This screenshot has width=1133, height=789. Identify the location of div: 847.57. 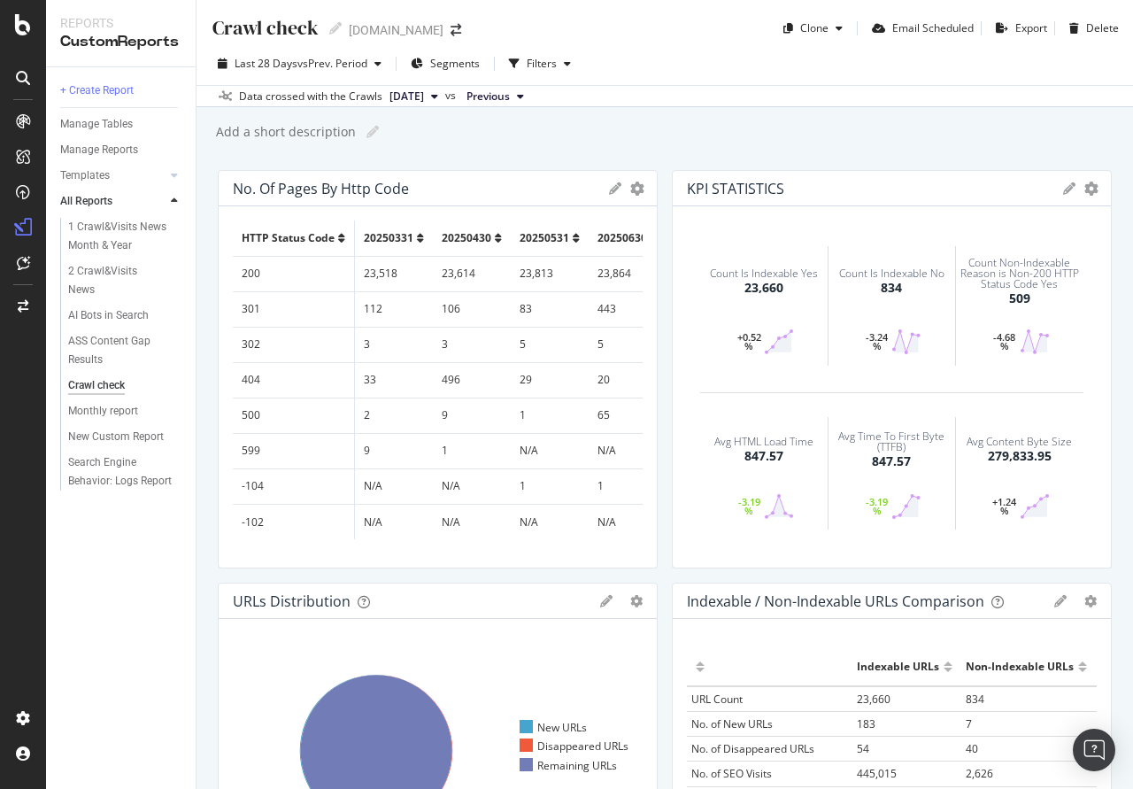
(892, 461).